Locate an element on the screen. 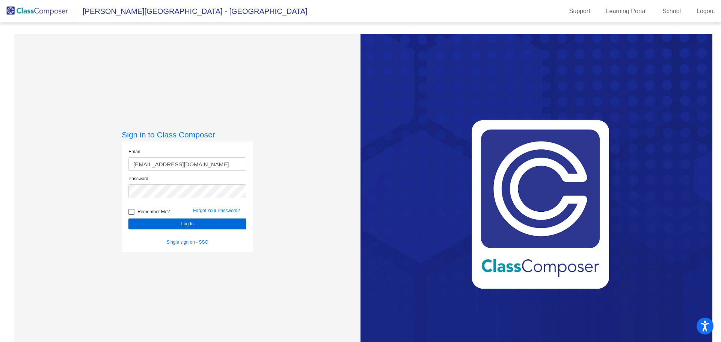  label: Password is located at coordinates (138, 179).